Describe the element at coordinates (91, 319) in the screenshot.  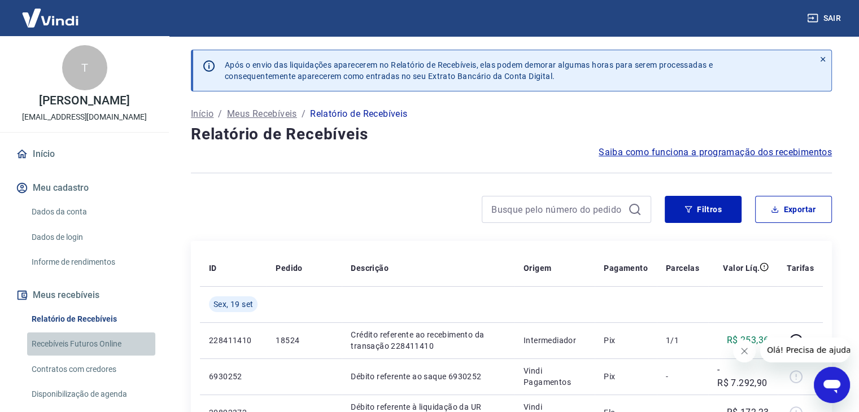
I see `a: Relatório de Recebíveis` at that location.